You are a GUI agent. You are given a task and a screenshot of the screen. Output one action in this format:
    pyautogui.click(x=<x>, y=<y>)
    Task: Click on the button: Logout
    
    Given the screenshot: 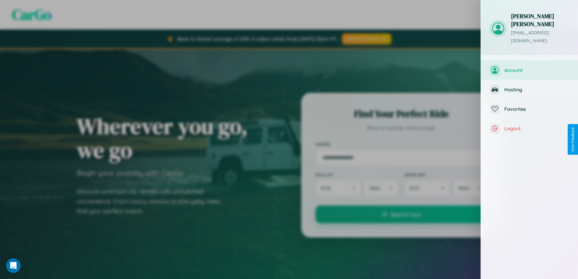 What is the action you would take?
    pyautogui.click(x=530, y=128)
    